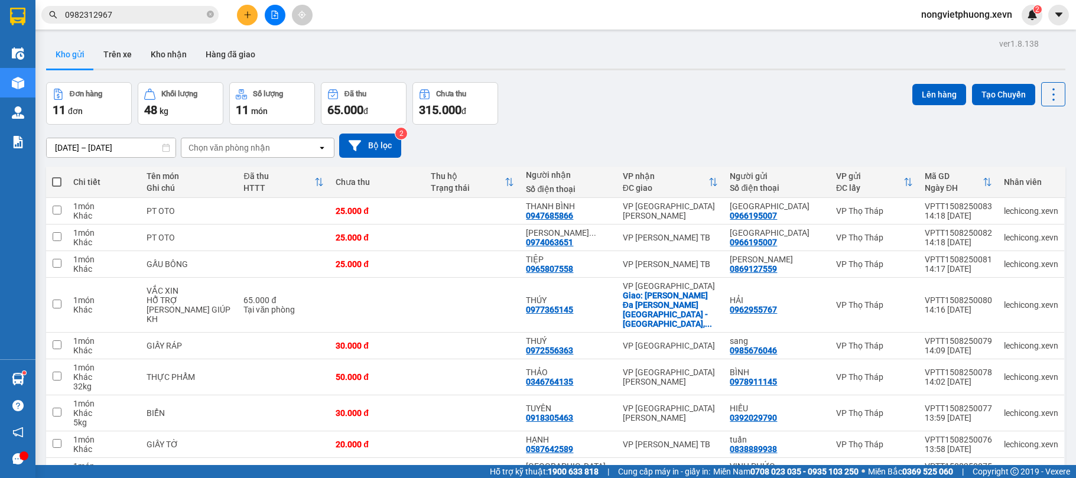 The height and width of the screenshot is (478, 1076). Describe the element at coordinates (549, 269) in the screenshot. I see `div: 0965807558` at that location.